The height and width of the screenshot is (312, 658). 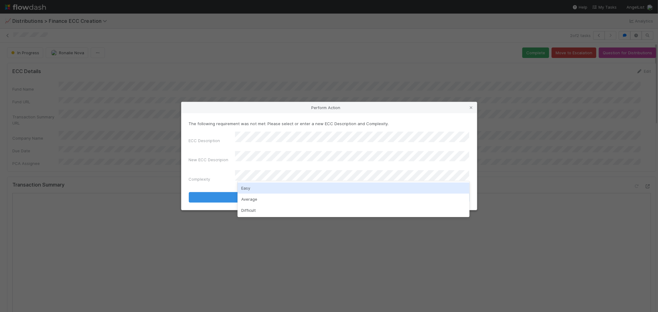 I want to click on div: Difficult, so click(x=353, y=210).